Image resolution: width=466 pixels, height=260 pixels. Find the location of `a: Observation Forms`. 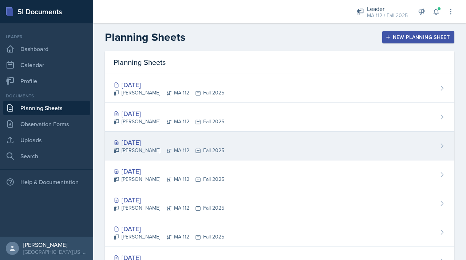

a: Observation Forms is located at coordinates (47, 124).